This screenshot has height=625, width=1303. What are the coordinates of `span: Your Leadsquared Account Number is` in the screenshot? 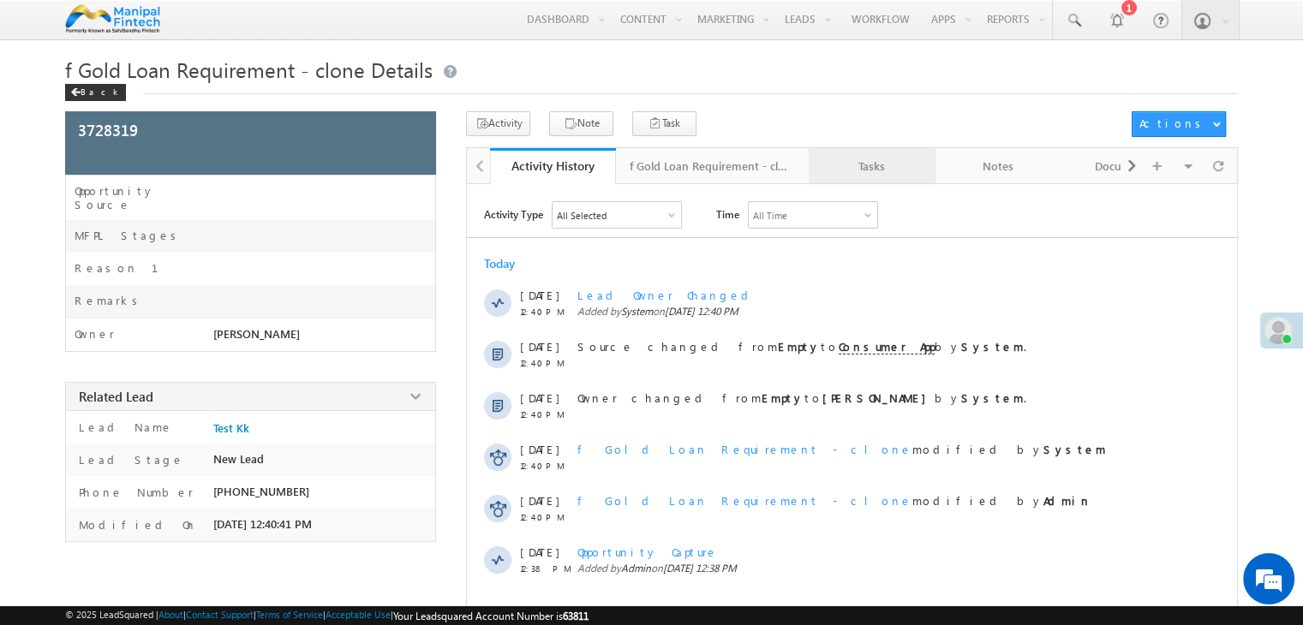 It's located at (491, 616).